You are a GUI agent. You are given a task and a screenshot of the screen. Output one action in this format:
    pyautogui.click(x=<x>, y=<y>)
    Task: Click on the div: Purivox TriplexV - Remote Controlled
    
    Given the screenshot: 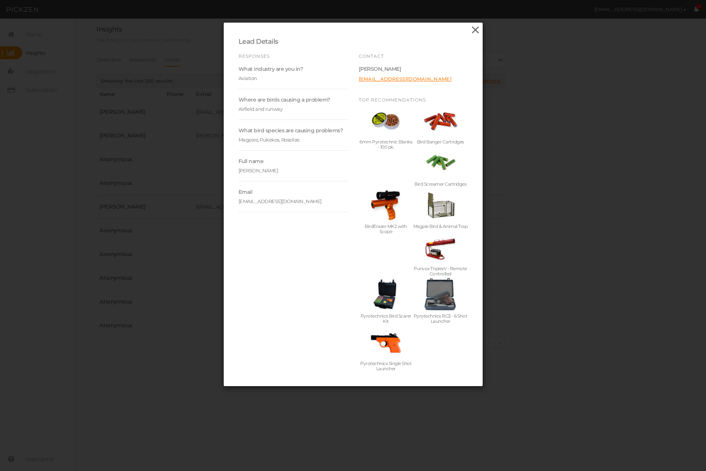 What is the action you would take?
    pyautogui.click(x=440, y=272)
    